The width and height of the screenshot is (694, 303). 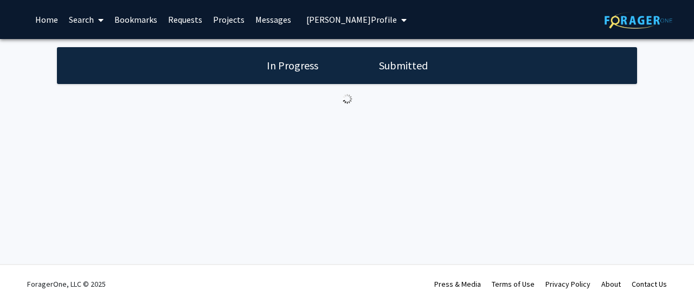 What do you see at coordinates (292, 66) in the screenshot?
I see `h1: In Progress` at bounding box center [292, 66].